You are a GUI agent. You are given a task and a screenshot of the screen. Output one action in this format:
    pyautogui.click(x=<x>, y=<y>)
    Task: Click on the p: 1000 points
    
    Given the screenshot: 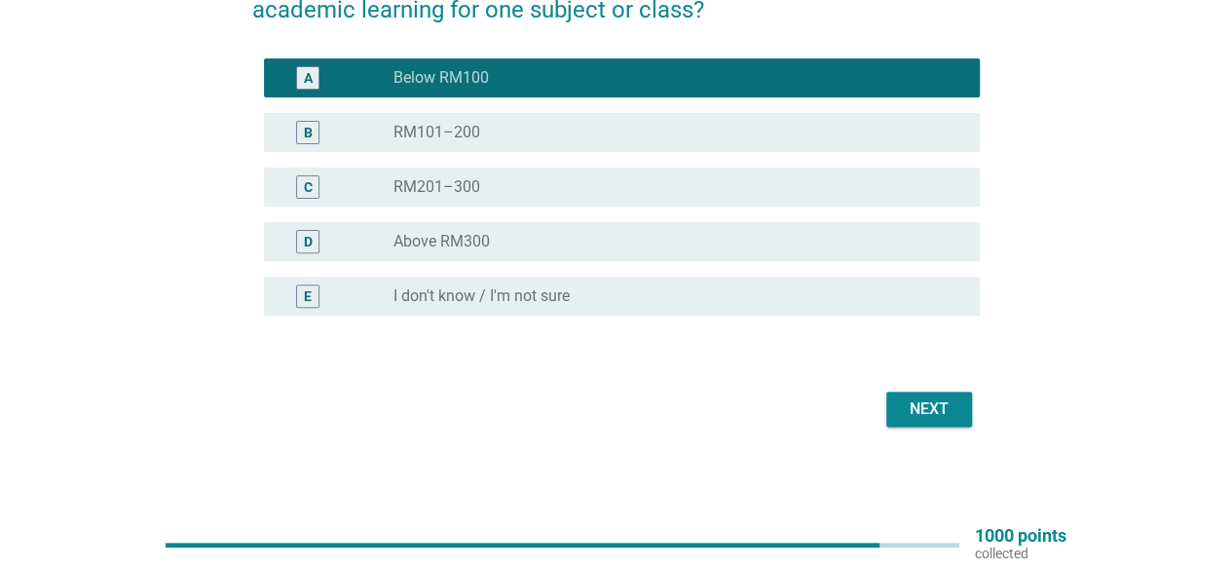 What is the action you would take?
    pyautogui.click(x=1020, y=536)
    